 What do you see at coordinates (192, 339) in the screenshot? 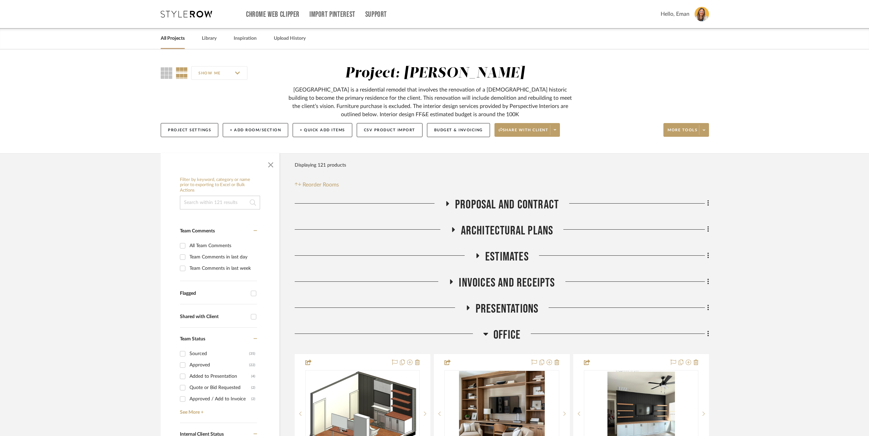
I see `span: Team Status` at bounding box center [192, 339].